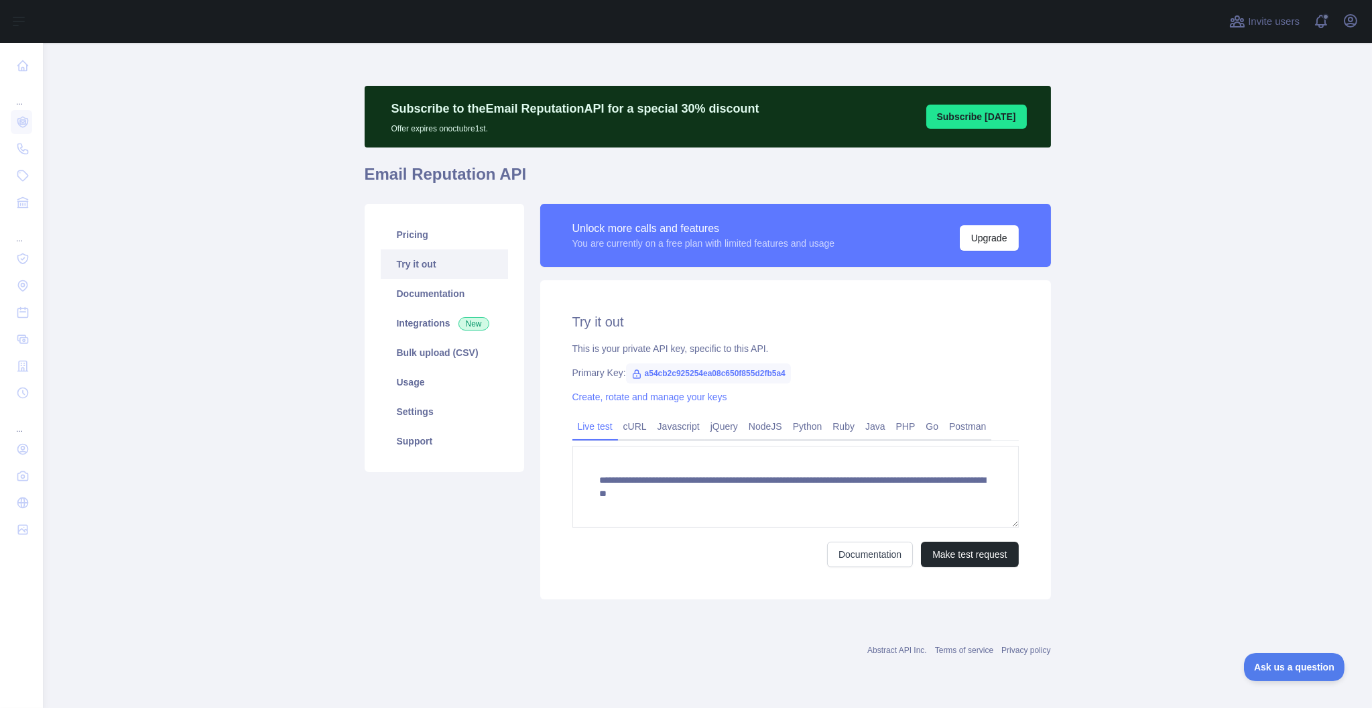 This screenshot has height=708, width=1372. What do you see at coordinates (796, 322) in the screenshot?
I see `h2: Try it out` at bounding box center [796, 322].